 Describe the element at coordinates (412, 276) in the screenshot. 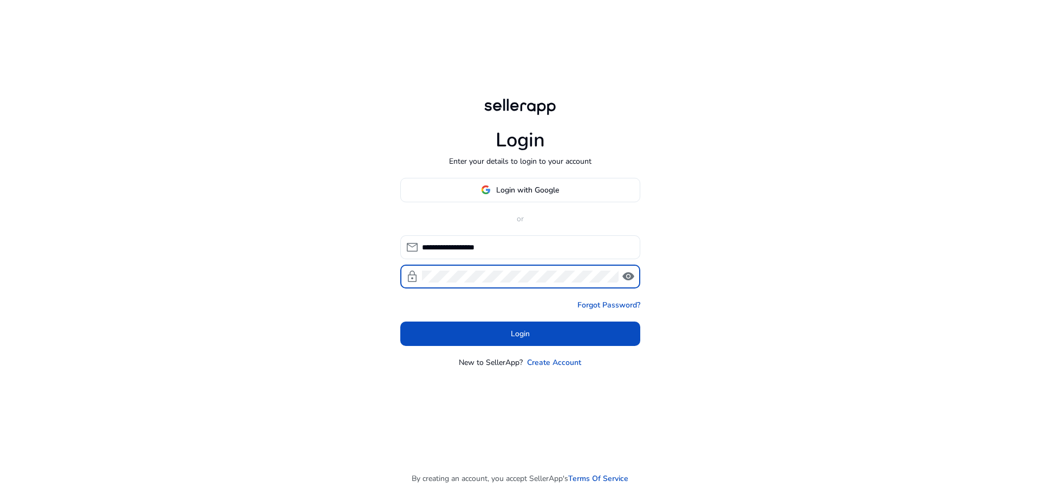

I see `span: lock` at that location.